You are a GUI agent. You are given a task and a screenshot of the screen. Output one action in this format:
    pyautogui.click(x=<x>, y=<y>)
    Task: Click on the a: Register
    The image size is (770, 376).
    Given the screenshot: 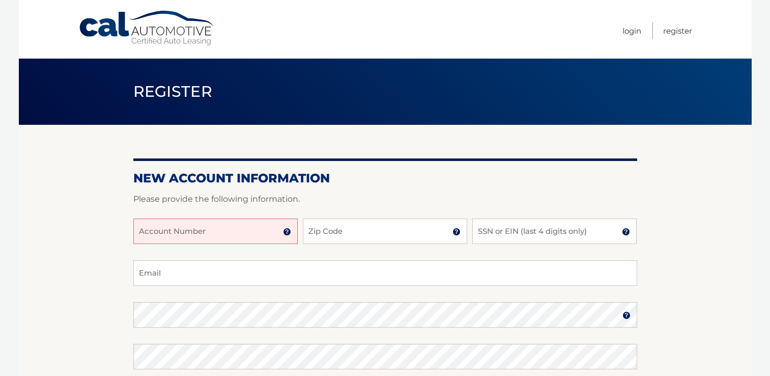 What is the action you would take?
    pyautogui.click(x=678, y=31)
    